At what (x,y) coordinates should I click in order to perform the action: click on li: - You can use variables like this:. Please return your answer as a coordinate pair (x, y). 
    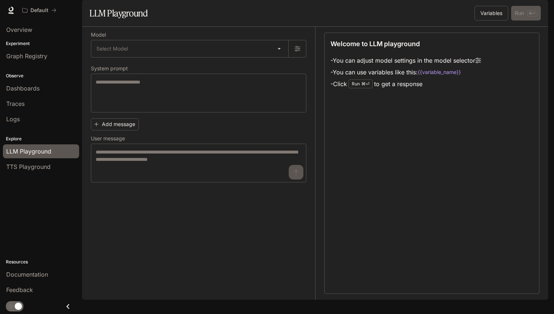
    Looking at the image, I should click on (405, 72).